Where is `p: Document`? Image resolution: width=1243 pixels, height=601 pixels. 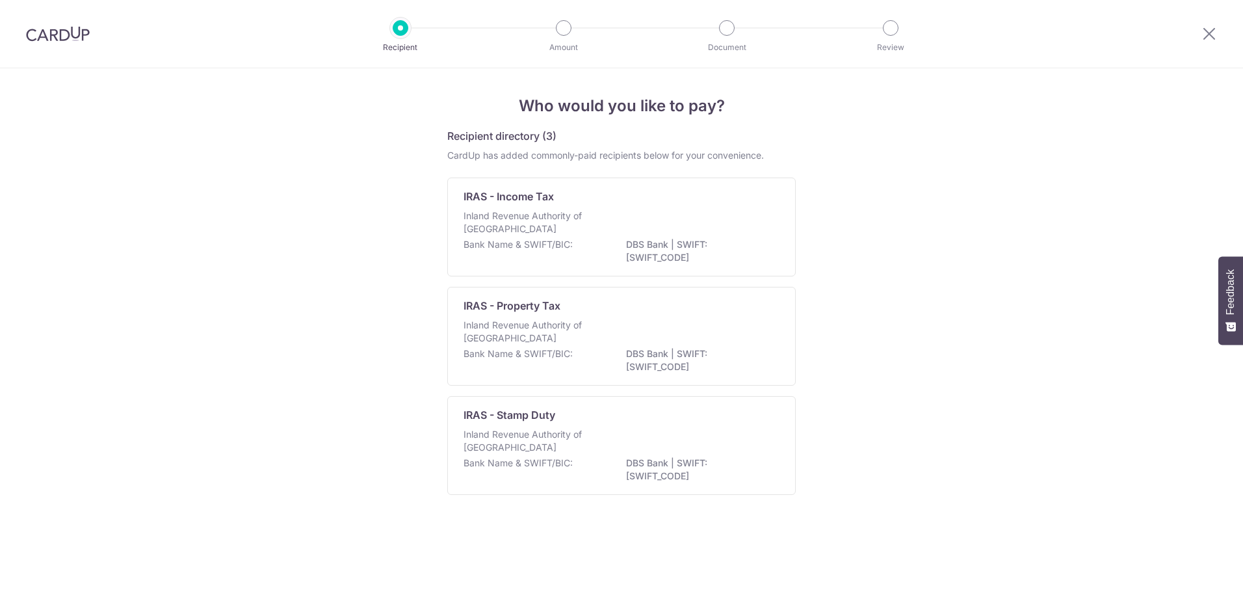
p: Document is located at coordinates (727, 47).